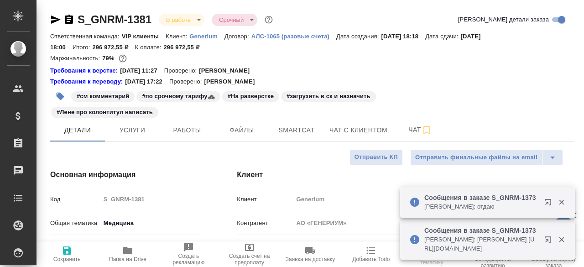 Image resolution: width=584 pixels, height=267 pixels. I want to click on span: На разверстке, so click(251, 95).